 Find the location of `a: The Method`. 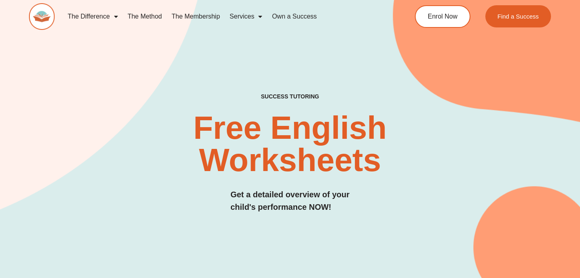

a: The Method is located at coordinates (145, 17).